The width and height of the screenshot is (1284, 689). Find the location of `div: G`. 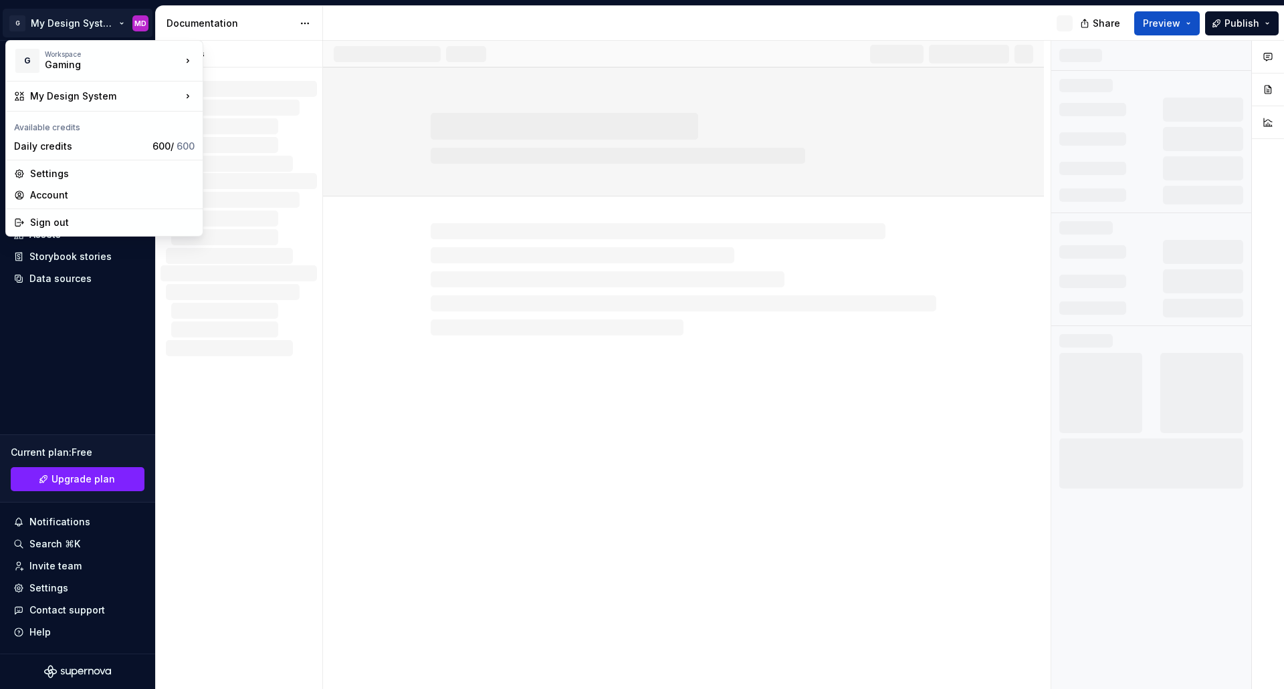

div: G is located at coordinates (27, 61).